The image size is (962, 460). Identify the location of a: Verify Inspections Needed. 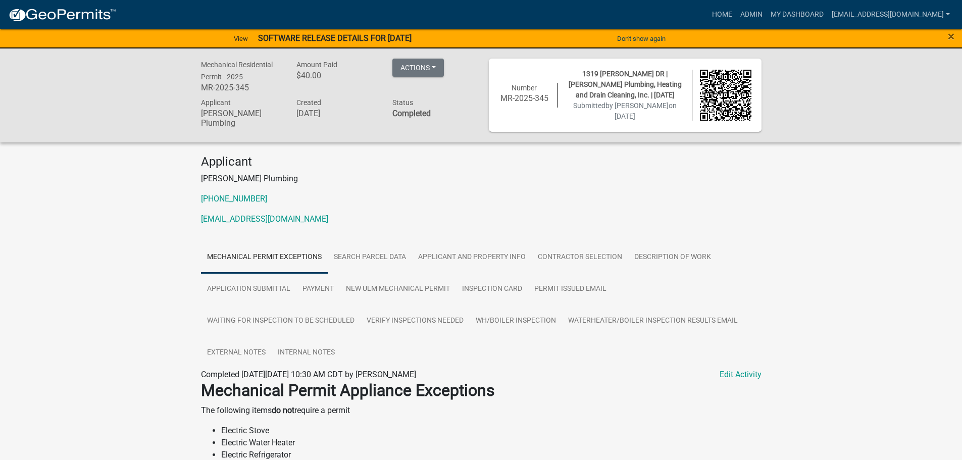
(415, 321).